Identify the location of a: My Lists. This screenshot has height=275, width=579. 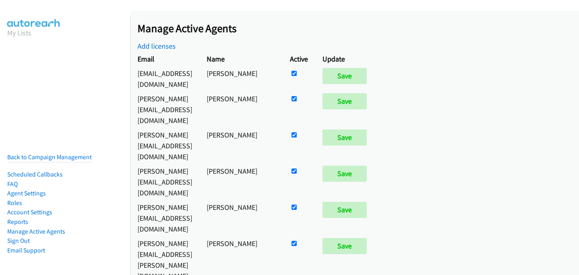
(19, 33).